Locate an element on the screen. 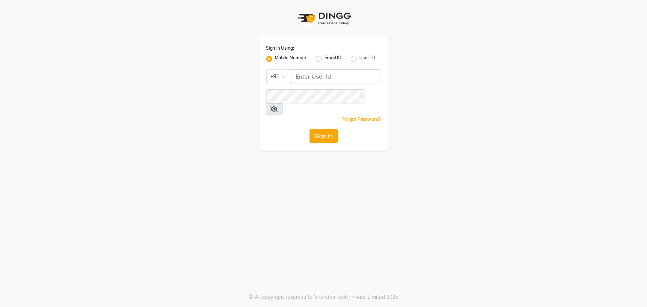 The image size is (647, 307). label: User ID is located at coordinates (368, 59).